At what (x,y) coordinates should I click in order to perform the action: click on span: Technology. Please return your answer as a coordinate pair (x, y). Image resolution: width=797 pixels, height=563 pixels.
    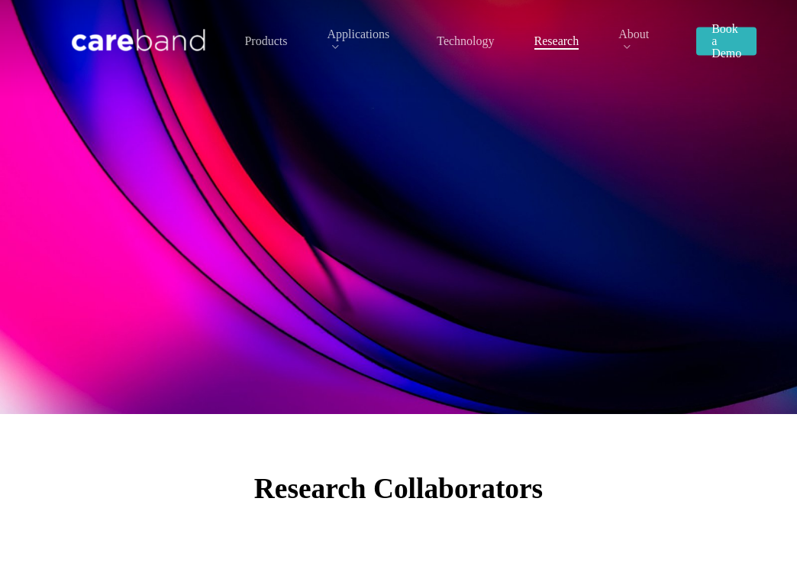
    Looking at the image, I should click on (465, 40).